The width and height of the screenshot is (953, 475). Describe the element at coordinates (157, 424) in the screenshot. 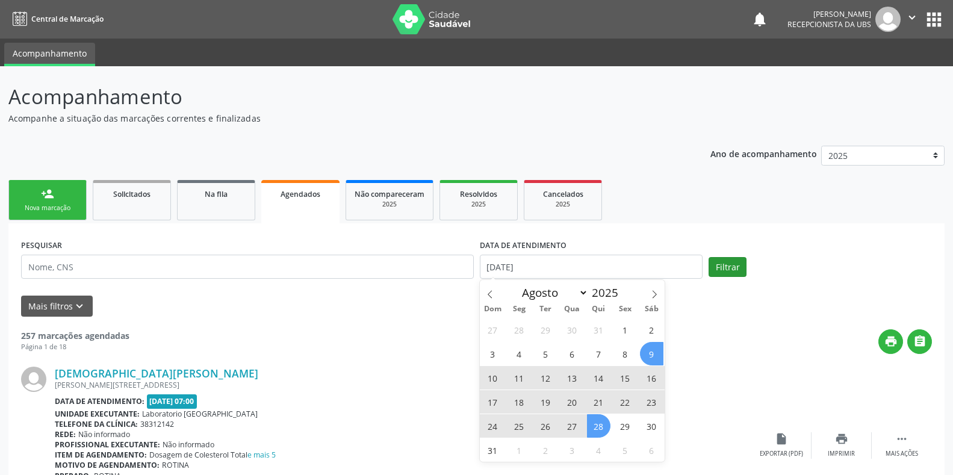

I see `span: 38312142` at that location.